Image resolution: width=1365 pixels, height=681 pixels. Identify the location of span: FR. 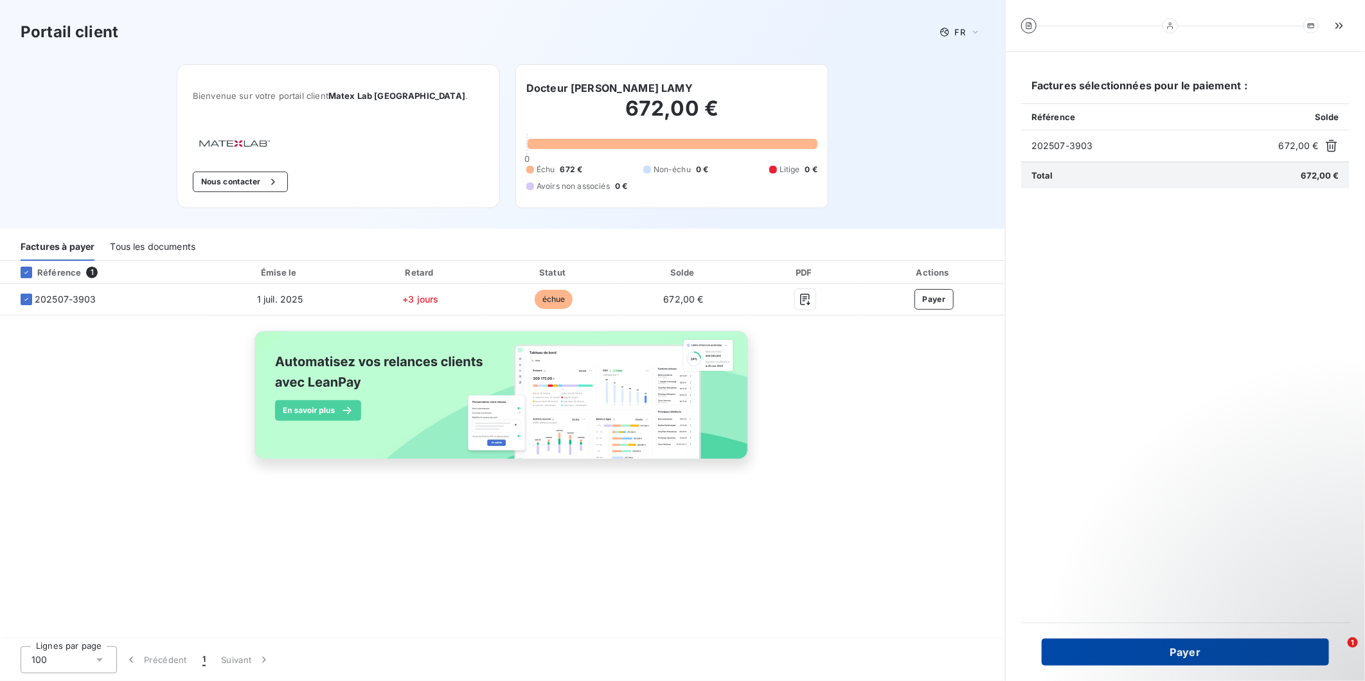
(960, 32).